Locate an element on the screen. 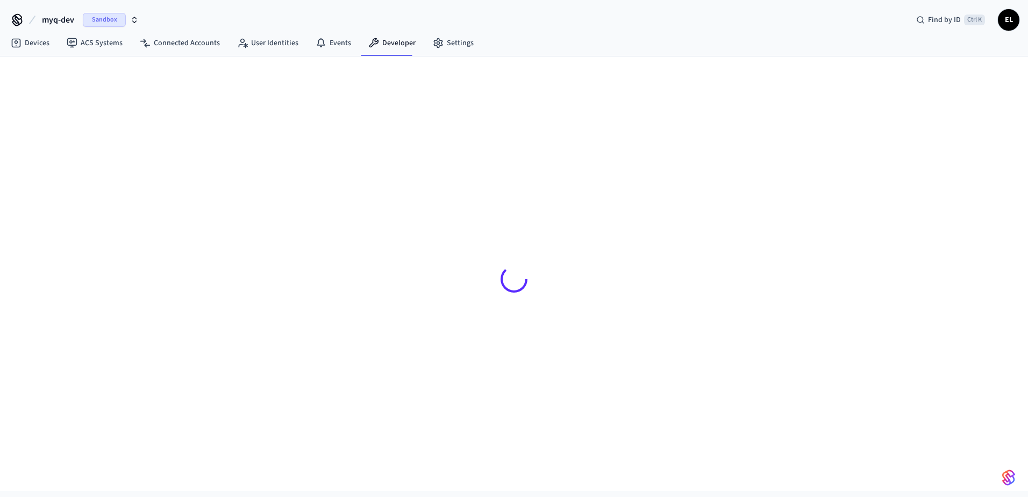 This screenshot has width=1028, height=497. div: Find by IDCtrl K is located at coordinates (951, 20).